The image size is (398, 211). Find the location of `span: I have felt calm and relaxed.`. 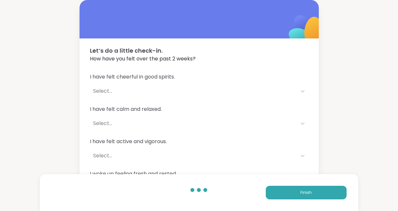

span: I have felt calm and relaxed. is located at coordinates (199, 109).